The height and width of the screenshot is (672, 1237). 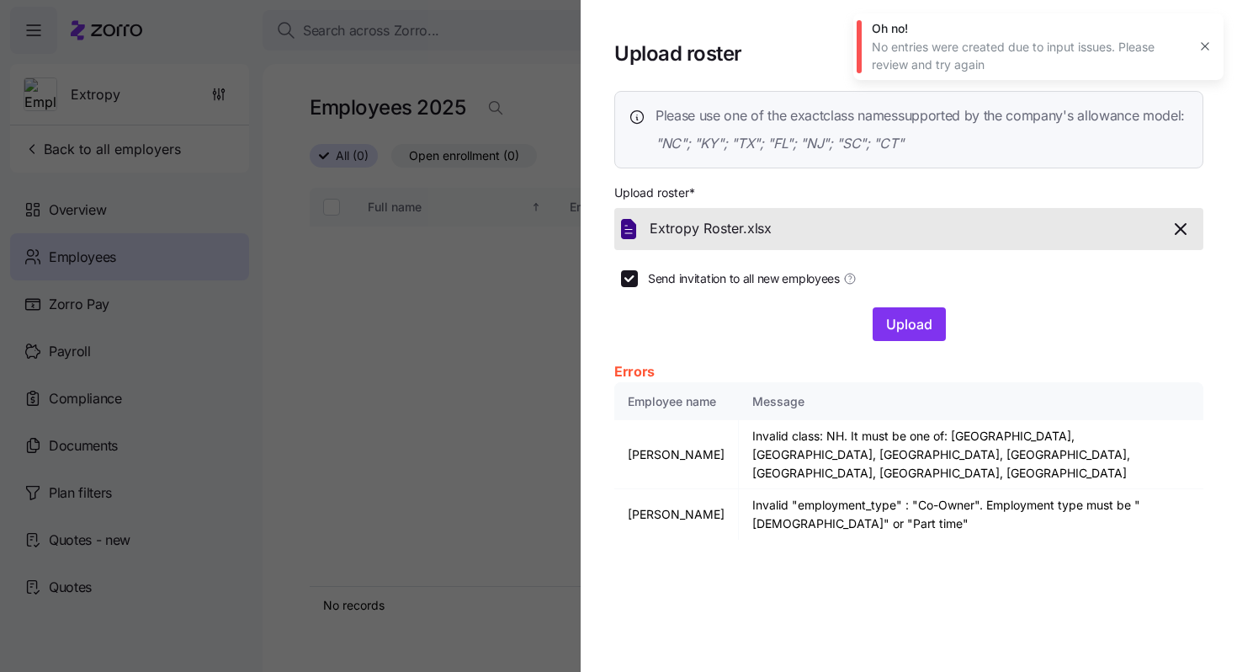 What do you see at coordinates (1030, 29) in the screenshot?
I see `div: Oh no!` at bounding box center [1030, 29].